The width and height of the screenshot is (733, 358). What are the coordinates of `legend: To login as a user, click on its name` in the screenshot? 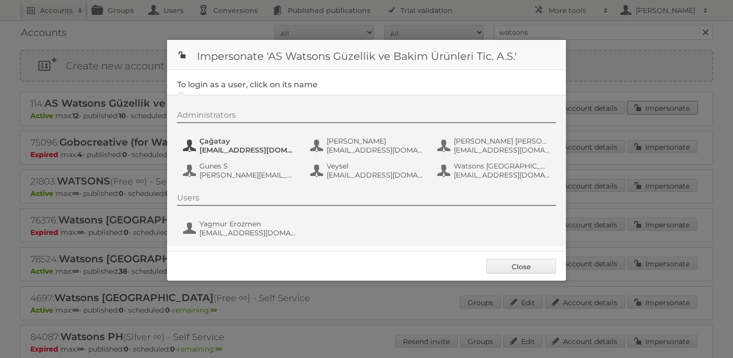 It's located at (247, 84).